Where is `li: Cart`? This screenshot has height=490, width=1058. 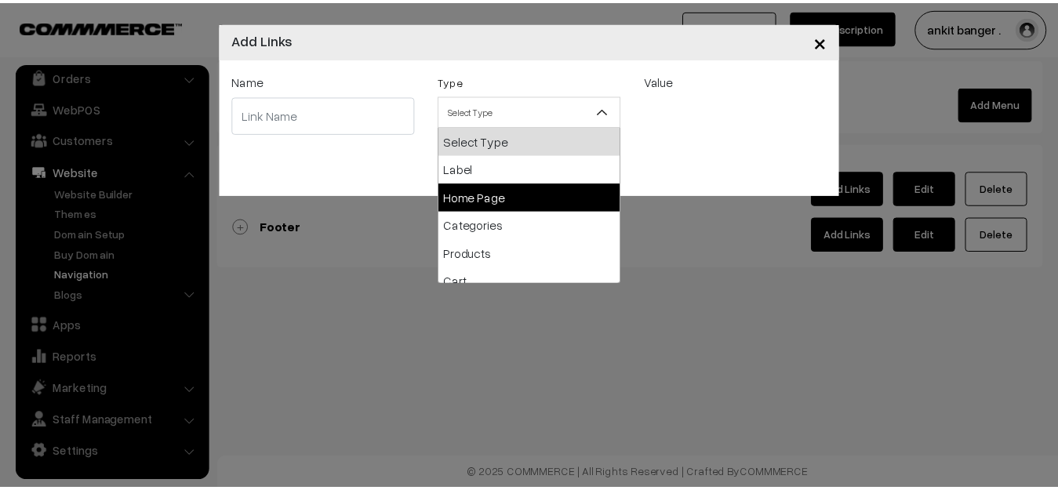
li: Cart is located at coordinates (536, 282).